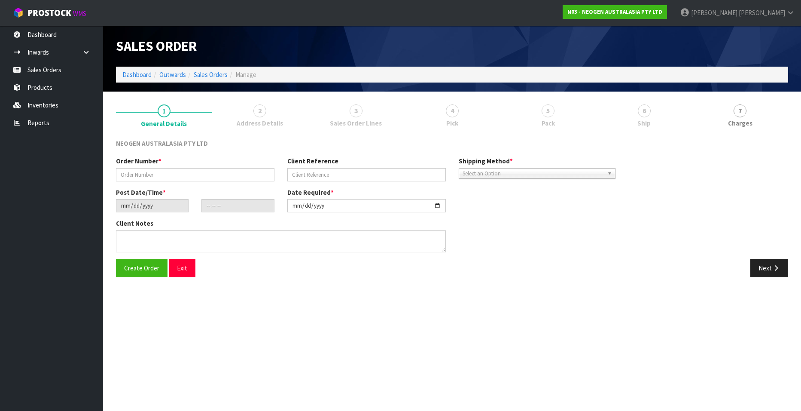  Describe the element at coordinates (366, 174) in the screenshot. I see `input: Client Reference` at that location.